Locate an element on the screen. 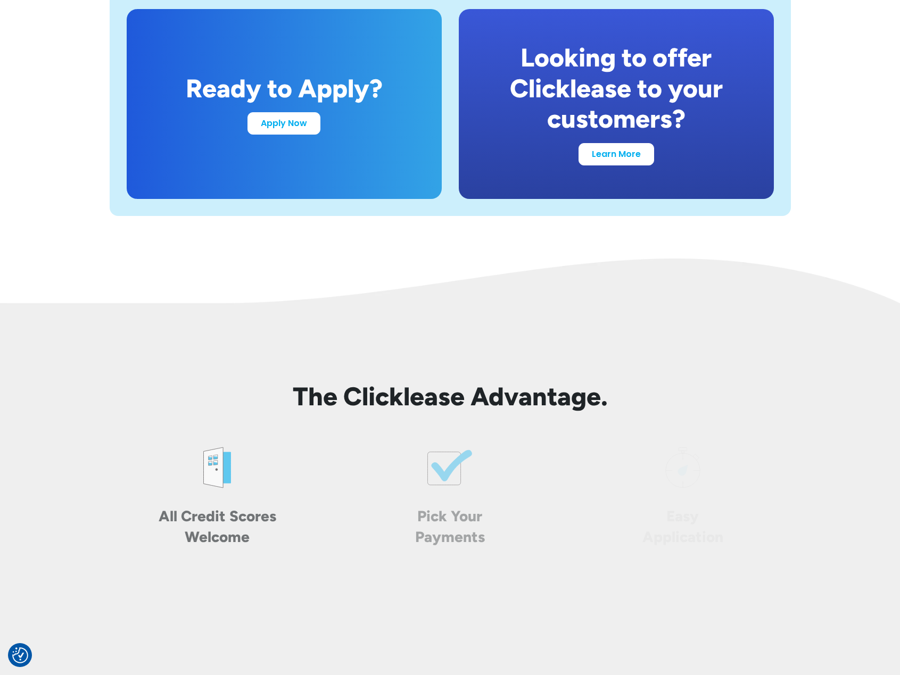 The image size is (900, 675). a: Apply Now is located at coordinates (284, 123).